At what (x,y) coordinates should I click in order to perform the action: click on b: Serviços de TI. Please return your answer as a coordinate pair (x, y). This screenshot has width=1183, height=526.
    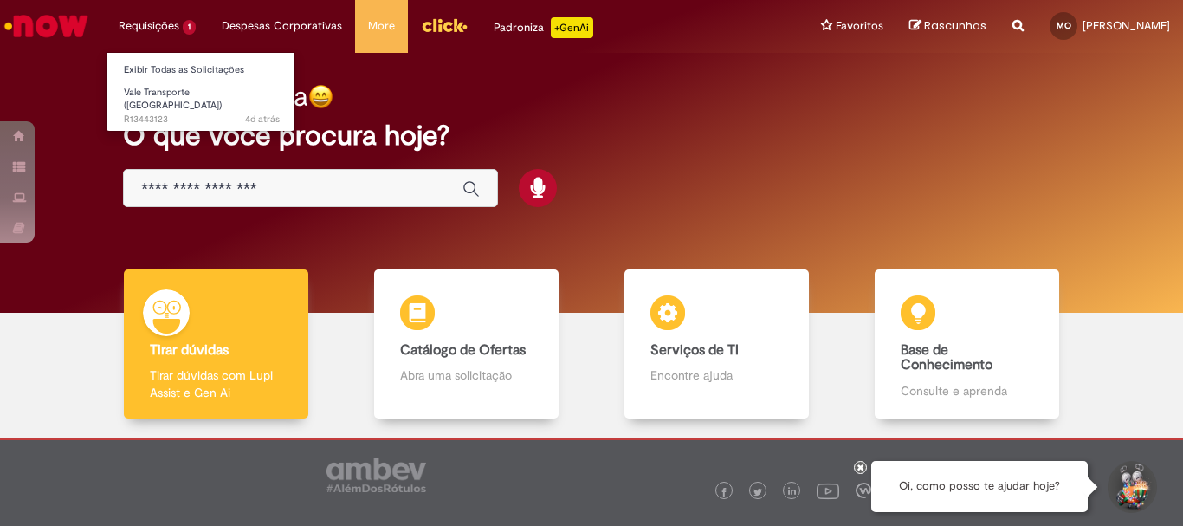
    Looking at the image, I should click on (694, 350).